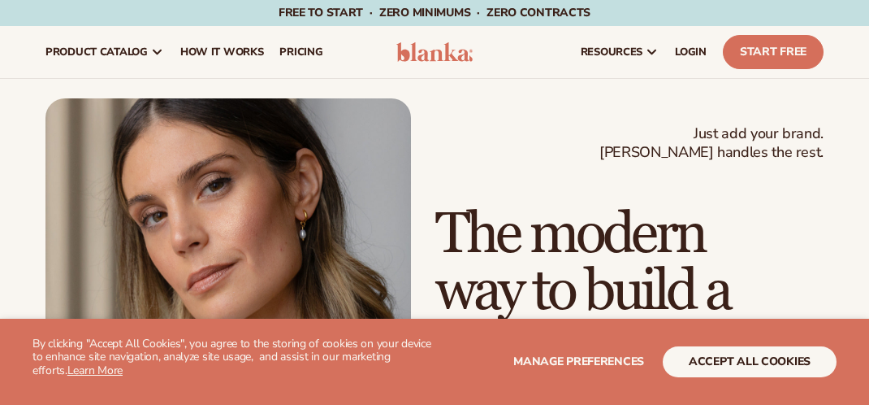 The image size is (869, 405). Describe the element at coordinates (773, 52) in the screenshot. I see `a: Start Free` at that location.